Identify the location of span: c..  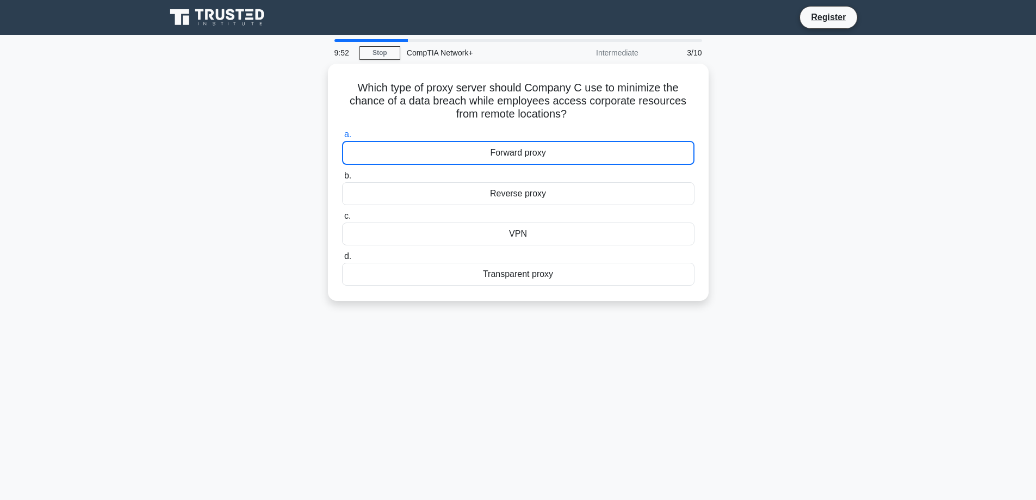
(348, 215).